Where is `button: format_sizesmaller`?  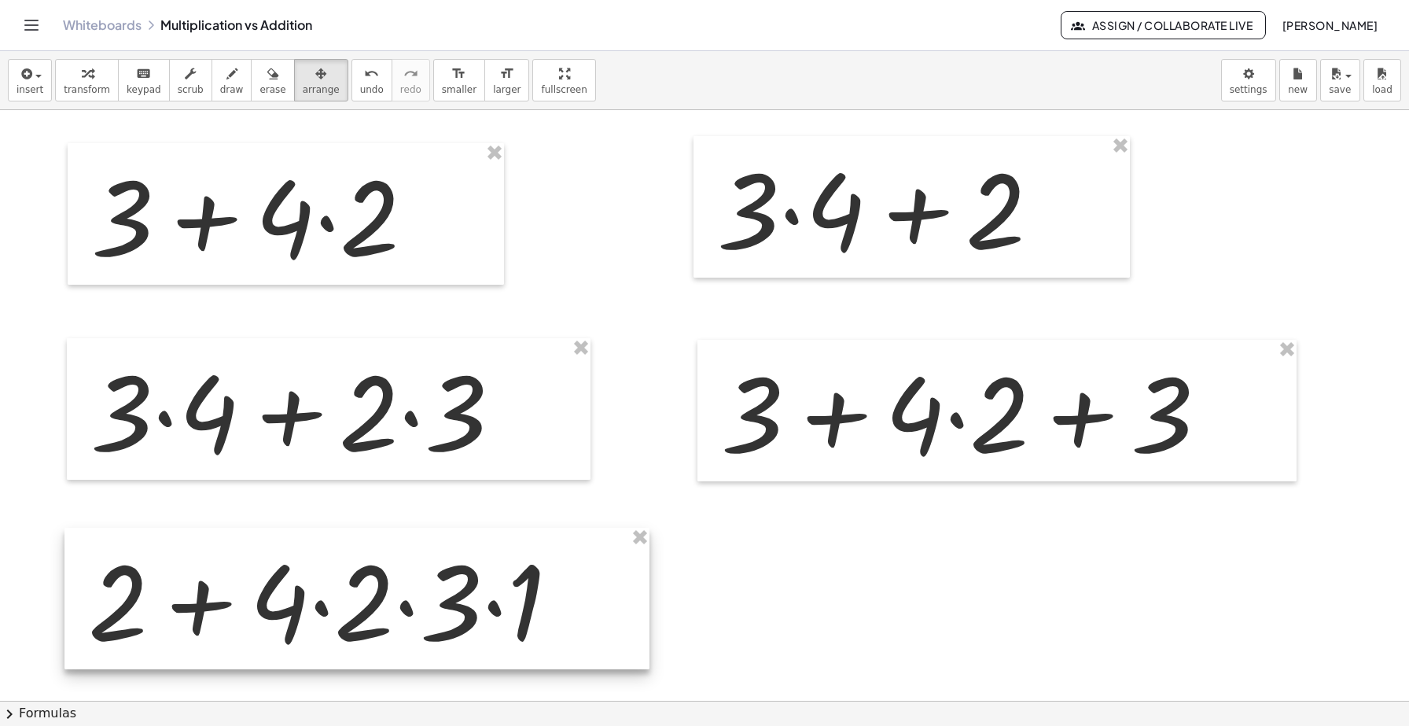
button: format_sizesmaller is located at coordinates (459, 80).